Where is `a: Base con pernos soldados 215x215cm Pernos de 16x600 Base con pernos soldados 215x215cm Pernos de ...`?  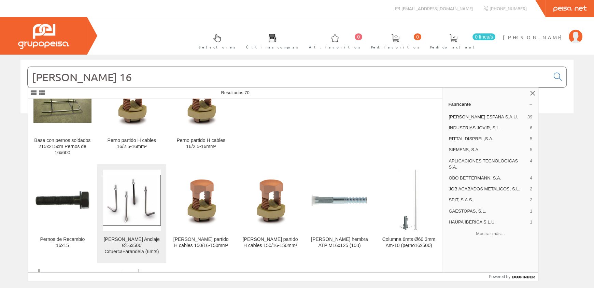 a: Base con pernos soldados 215x215cm Pernos de 16x600 Base con pernos soldados 215x215cm Pernos de ... is located at coordinates (62, 114).